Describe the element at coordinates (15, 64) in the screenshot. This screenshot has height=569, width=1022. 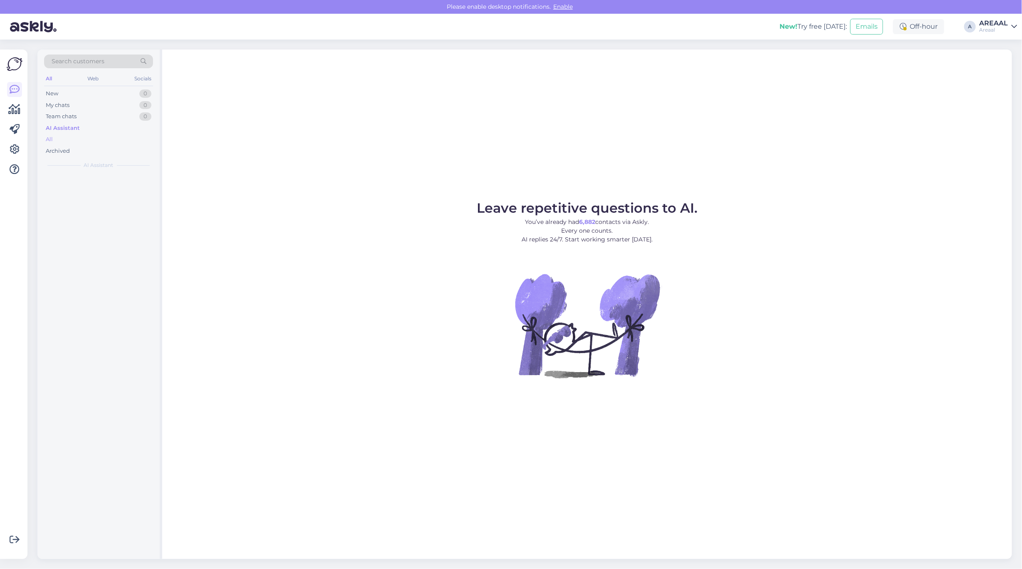
I see `img: Askly Logo` at that location.